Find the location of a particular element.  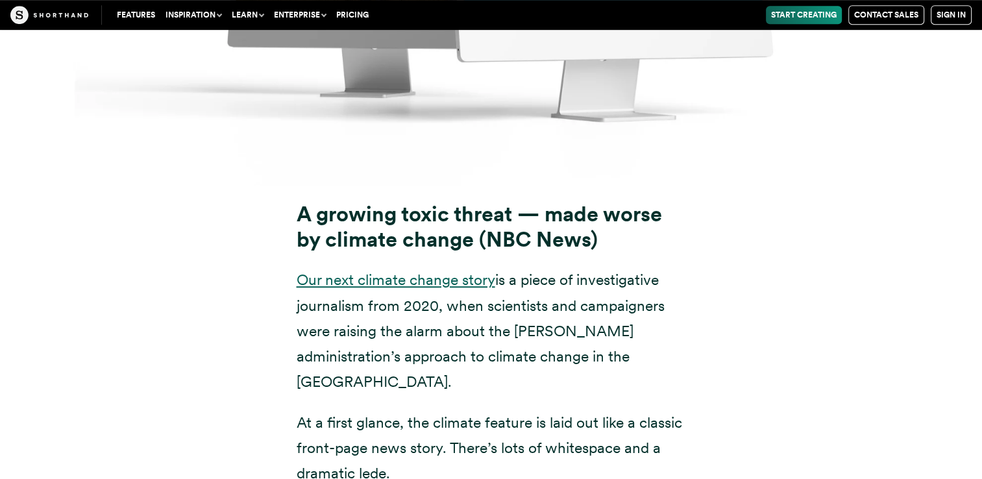

a: Sign in is located at coordinates (951, 15).